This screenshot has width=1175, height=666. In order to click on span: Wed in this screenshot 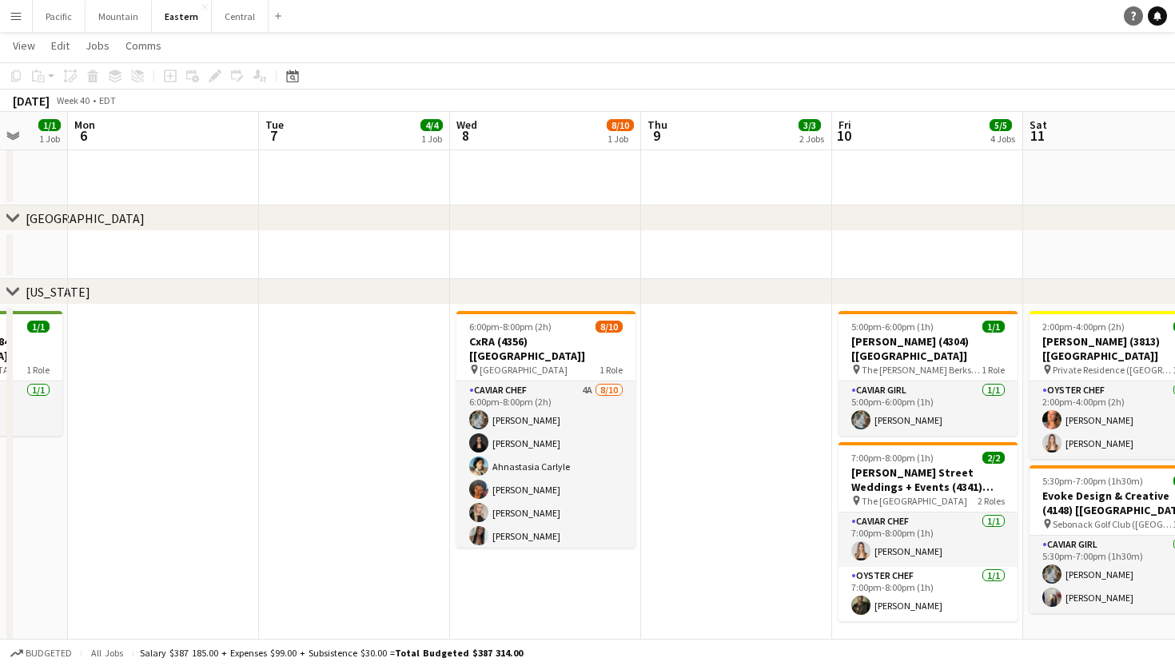, I will do `click(467, 125)`.